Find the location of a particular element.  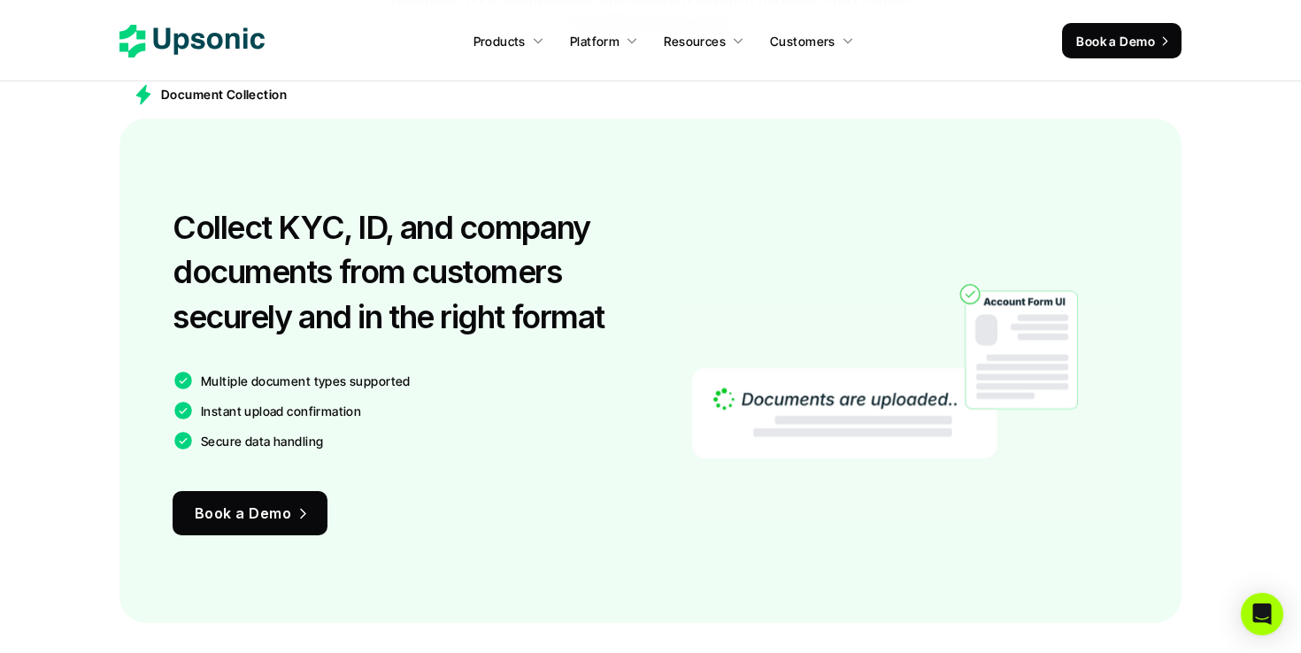

p: Instant upload confirmation is located at coordinates (281, 411).